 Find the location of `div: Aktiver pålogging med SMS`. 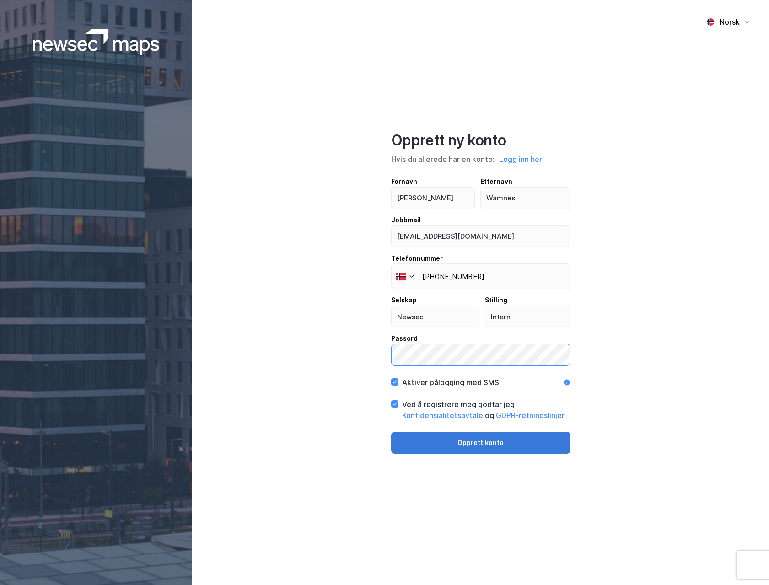

div: Aktiver pålogging med SMS is located at coordinates (451, 383).